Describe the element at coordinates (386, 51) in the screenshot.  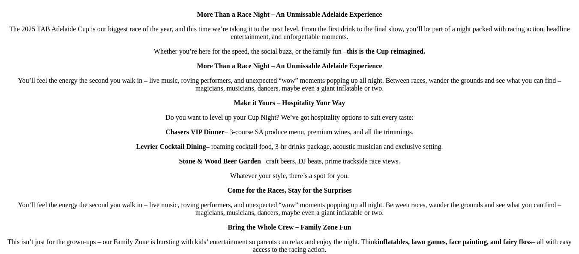
I see `strong: this is the Cup reimagined.` at that location.